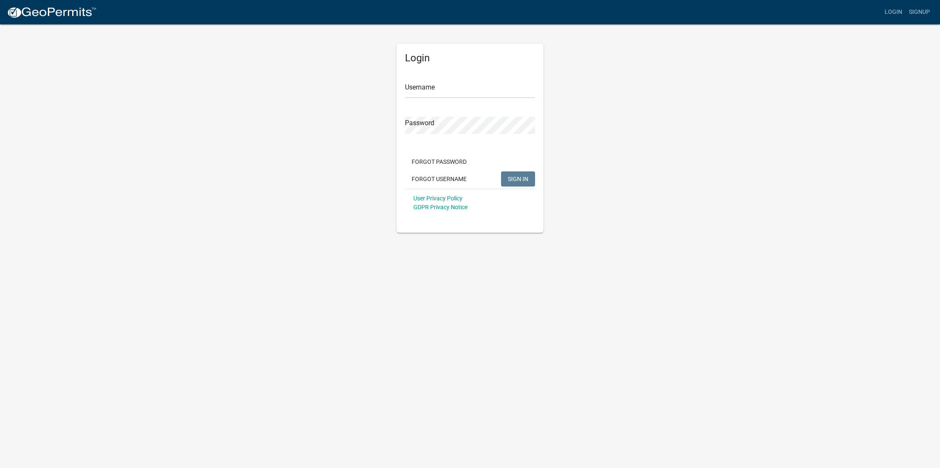 The height and width of the screenshot is (468, 940). I want to click on a: User Privacy Policy, so click(438, 198).